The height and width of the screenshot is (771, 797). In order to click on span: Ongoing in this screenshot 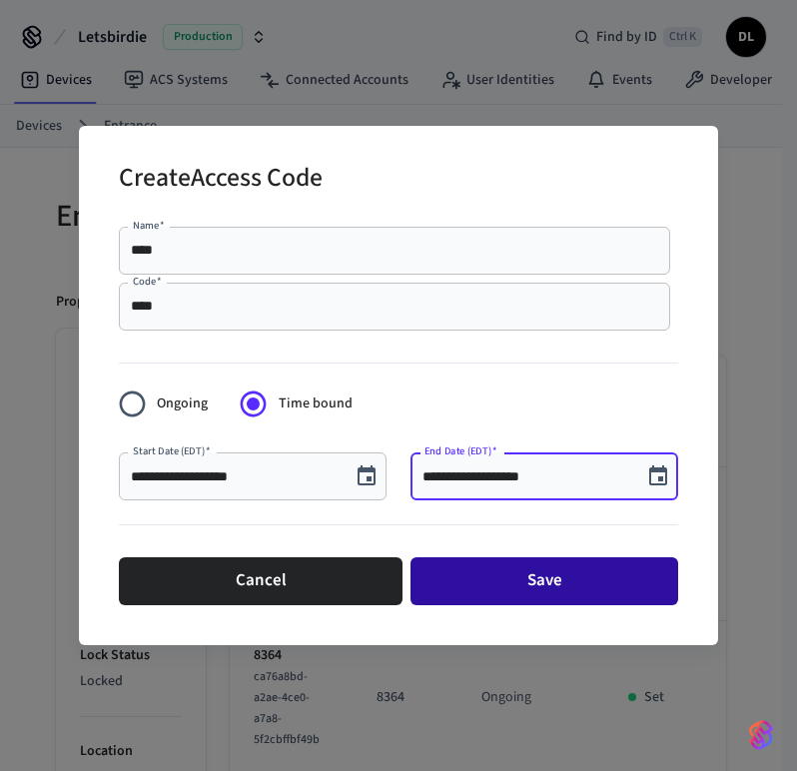, I will do `click(182, 404)`.